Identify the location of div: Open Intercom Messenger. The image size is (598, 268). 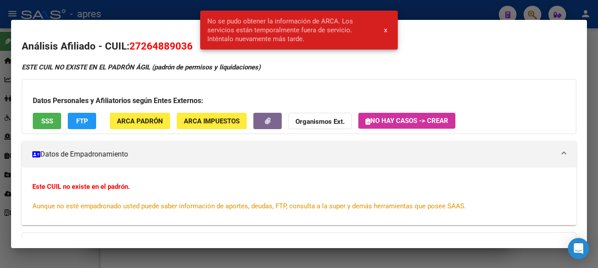
(578, 249).